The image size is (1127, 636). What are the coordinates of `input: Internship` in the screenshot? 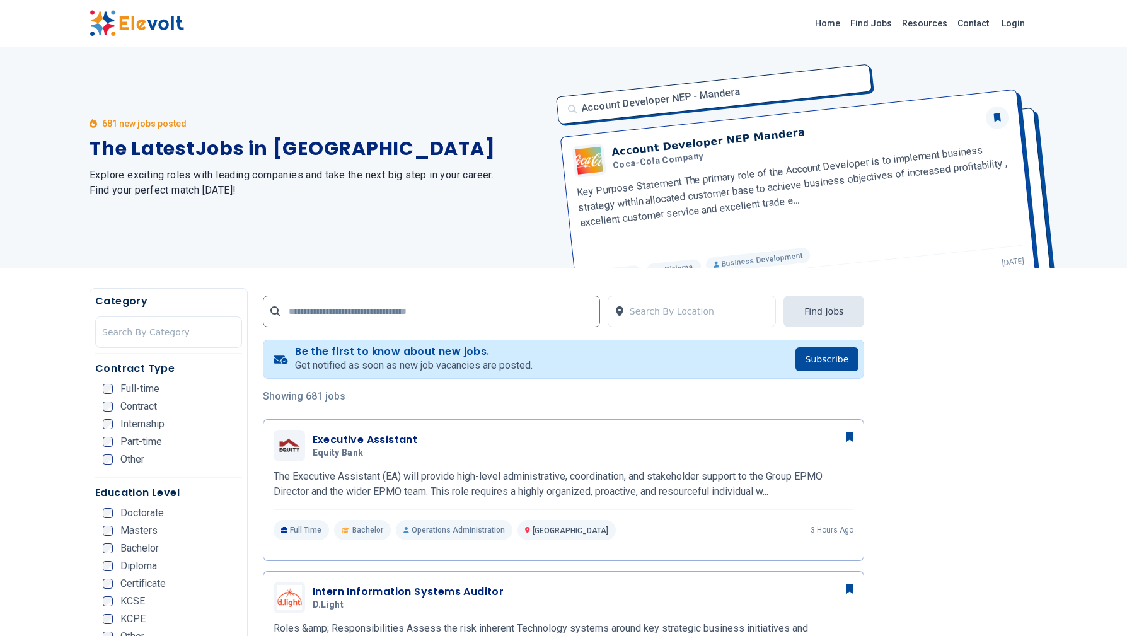 It's located at (108, 424).